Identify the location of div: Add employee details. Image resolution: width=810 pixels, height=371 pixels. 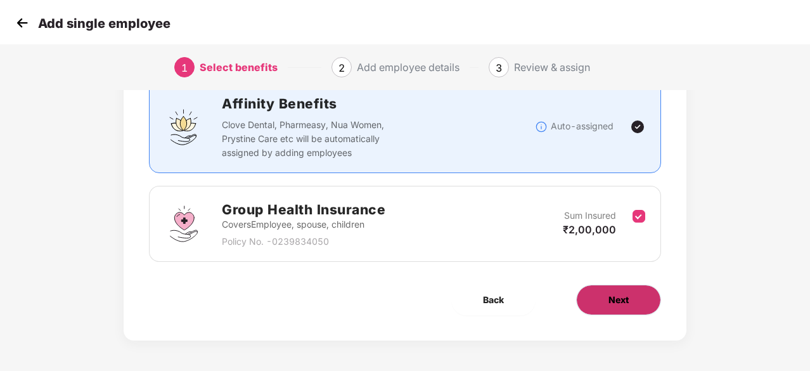
(408, 67).